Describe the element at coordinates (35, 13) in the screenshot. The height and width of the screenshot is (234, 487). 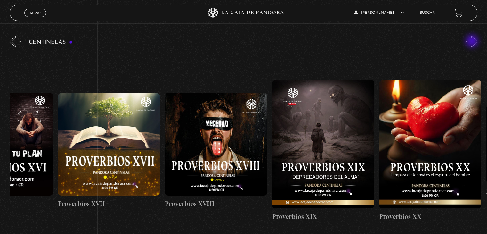
I see `span: Menu` at that location.